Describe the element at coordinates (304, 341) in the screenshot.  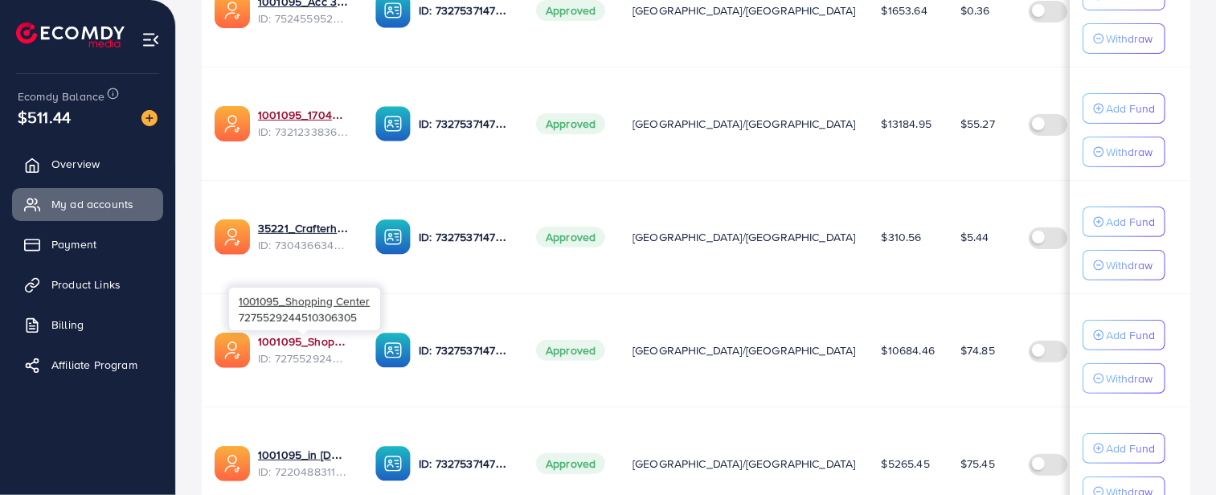
I see `a: 1001095_Shopping Center` at that location.